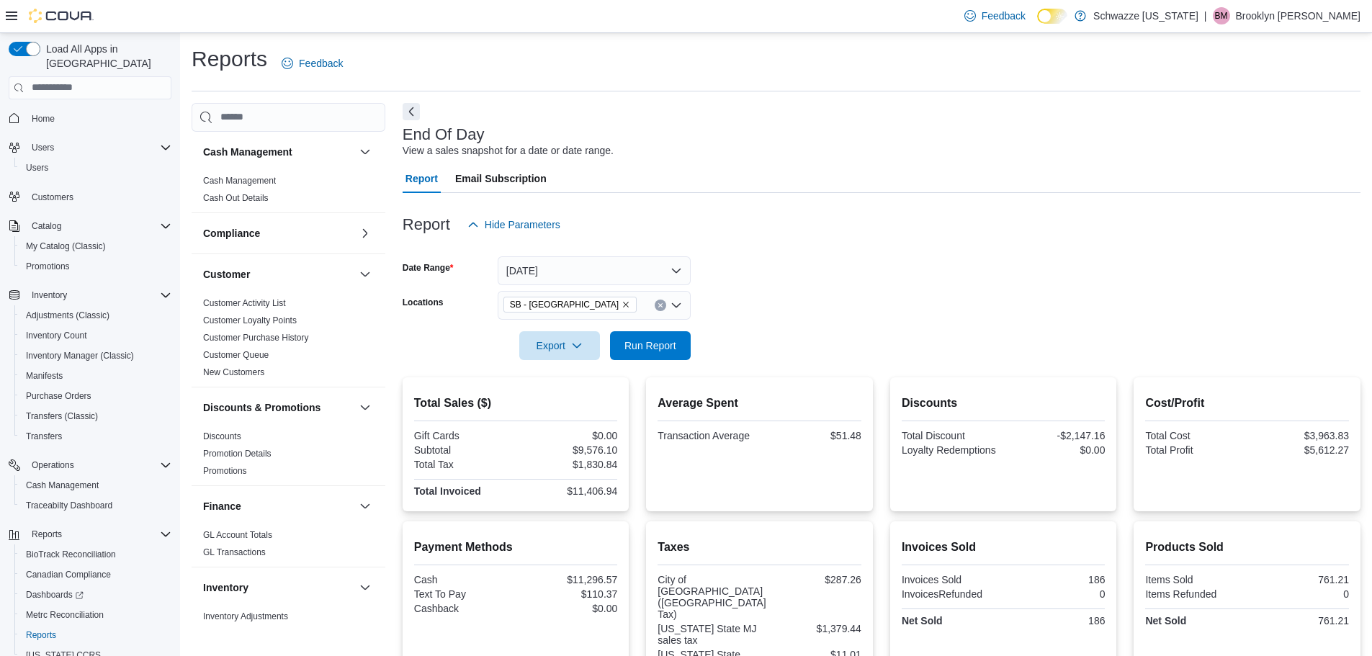 The image size is (1372, 656). Describe the element at coordinates (508, 150) in the screenshot. I see `div: View a sales snapshot for a date or date range.` at that location.